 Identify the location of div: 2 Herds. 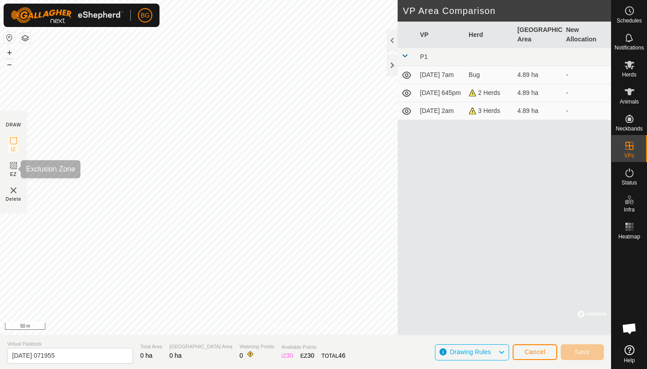
(490, 93).